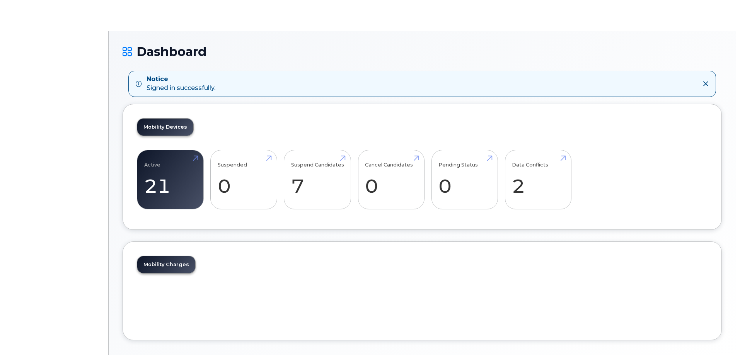  I want to click on a: Mobility Devices, so click(165, 127).